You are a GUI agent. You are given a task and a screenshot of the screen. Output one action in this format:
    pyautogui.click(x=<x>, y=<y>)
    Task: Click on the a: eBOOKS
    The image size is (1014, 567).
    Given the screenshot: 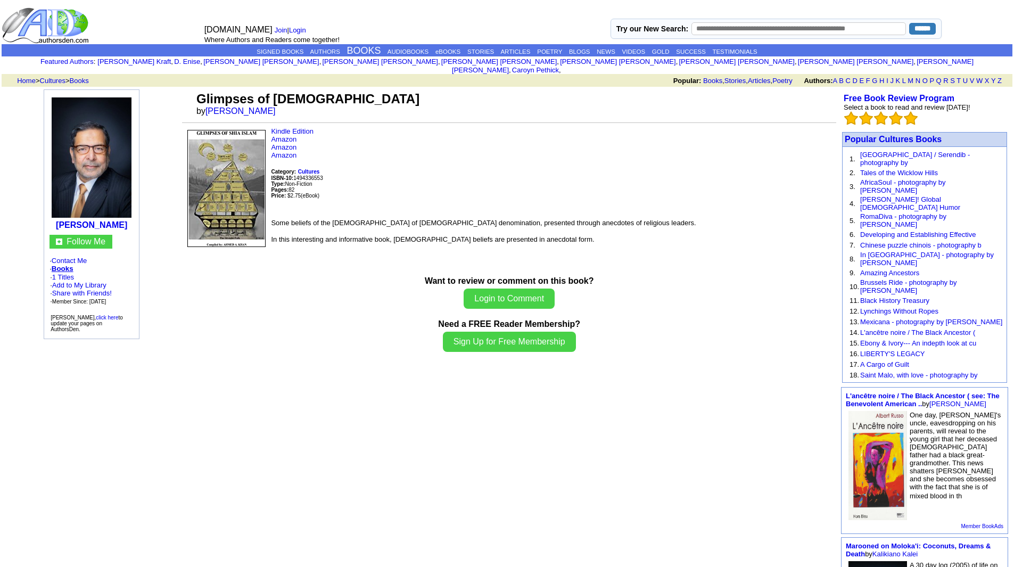 What is the action you would take?
    pyautogui.click(x=448, y=52)
    